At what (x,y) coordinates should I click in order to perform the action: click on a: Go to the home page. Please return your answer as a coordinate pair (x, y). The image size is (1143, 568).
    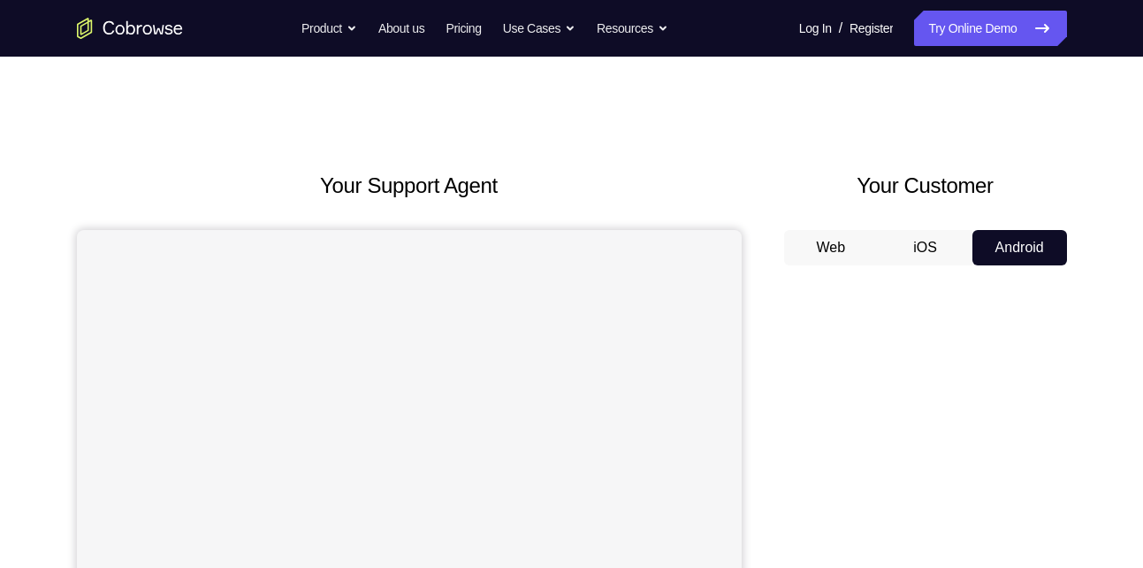
    Looking at the image, I should click on (130, 28).